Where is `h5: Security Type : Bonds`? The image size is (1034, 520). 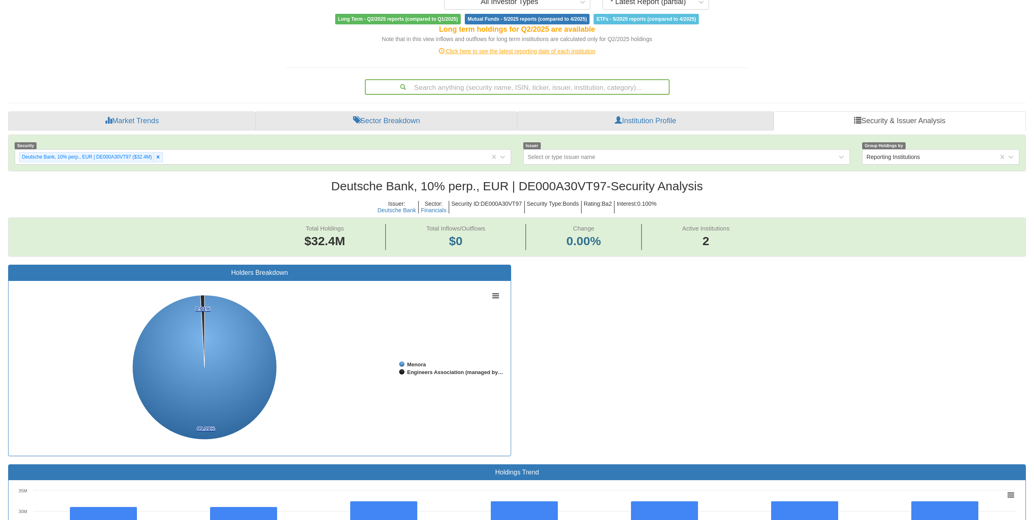 h5: Security Type : Bonds is located at coordinates (553, 207).